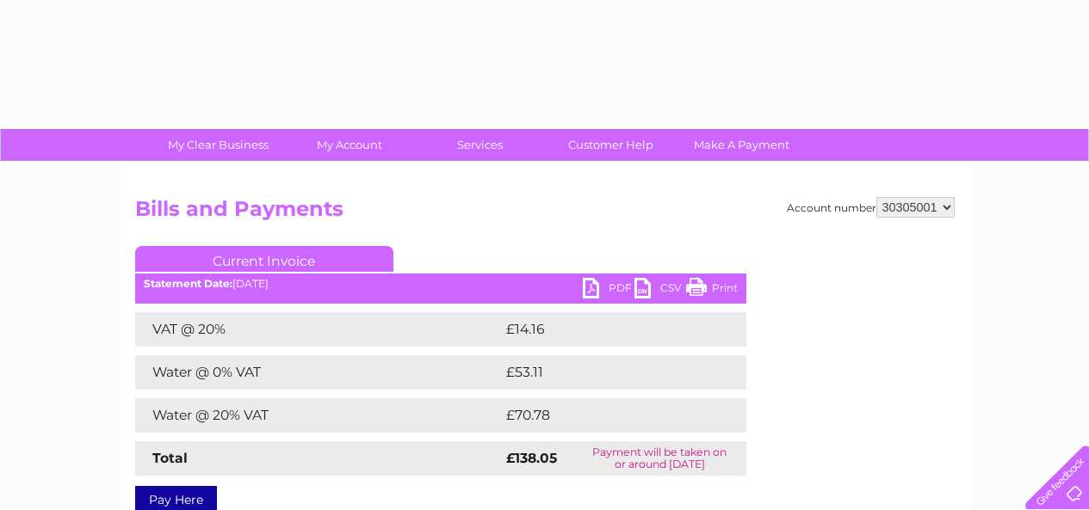  What do you see at coordinates (609, 290) in the screenshot?
I see `a: PDF` at bounding box center [609, 290].